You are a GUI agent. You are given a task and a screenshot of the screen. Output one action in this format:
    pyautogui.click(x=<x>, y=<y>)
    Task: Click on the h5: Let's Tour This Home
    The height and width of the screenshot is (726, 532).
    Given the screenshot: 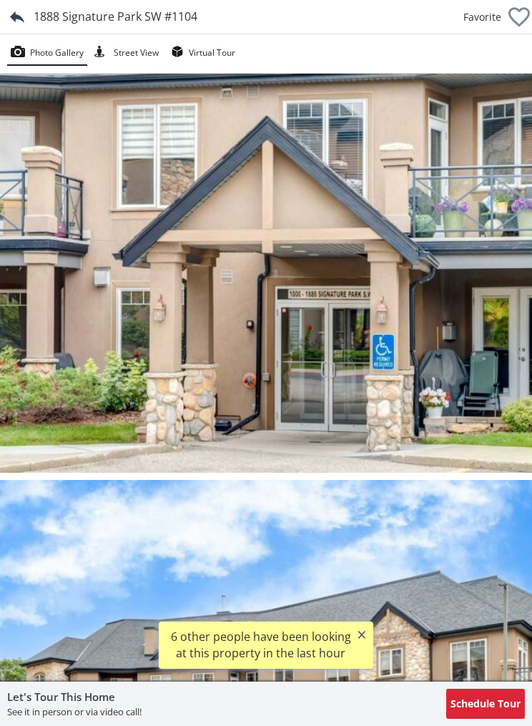 What is the action you would take?
    pyautogui.click(x=74, y=697)
    